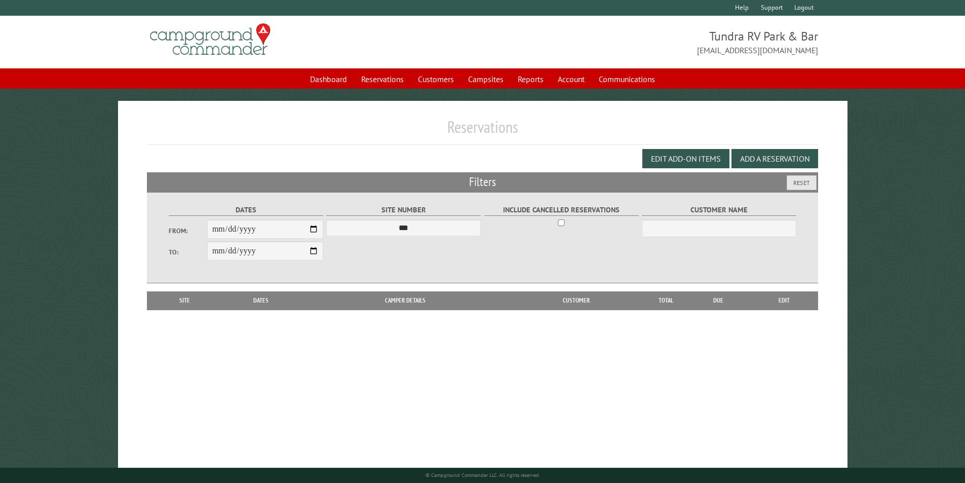 The height and width of the screenshot is (483, 965). Describe the element at coordinates (261, 300) in the screenshot. I see `th: Dates` at that location.